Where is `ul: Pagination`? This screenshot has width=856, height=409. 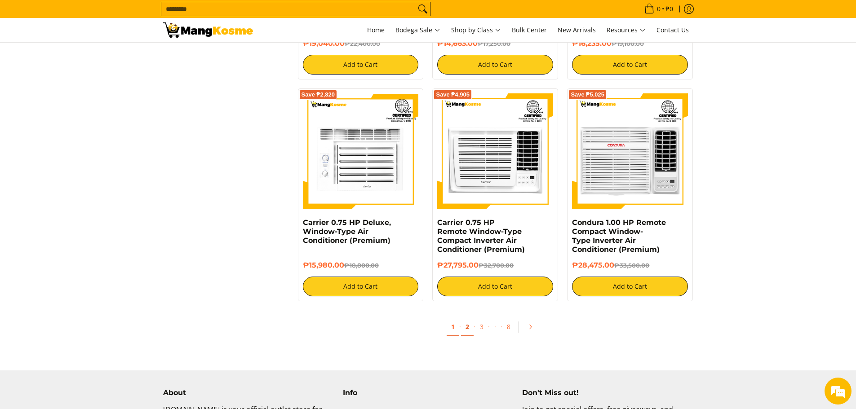 ul: Pagination is located at coordinates (495, 329).